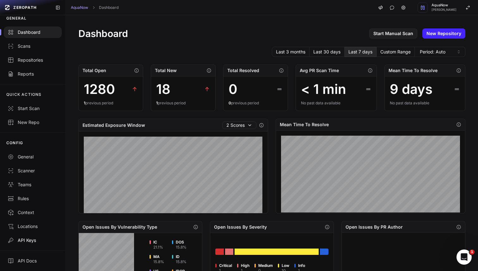  What do you see at coordinates (459, 52) in the screenshot?
I see `svg: caret sort,` at bounding box center [459, 52].